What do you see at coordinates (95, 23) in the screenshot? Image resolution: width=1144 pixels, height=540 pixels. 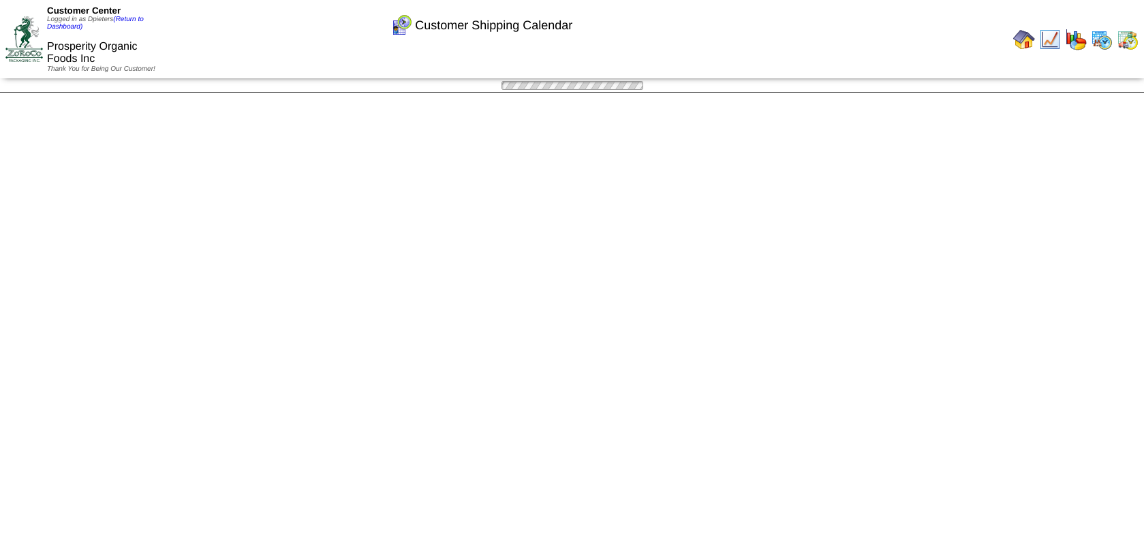 I see `span: Logged in as Dpieters` at bounding box center [95, 23].